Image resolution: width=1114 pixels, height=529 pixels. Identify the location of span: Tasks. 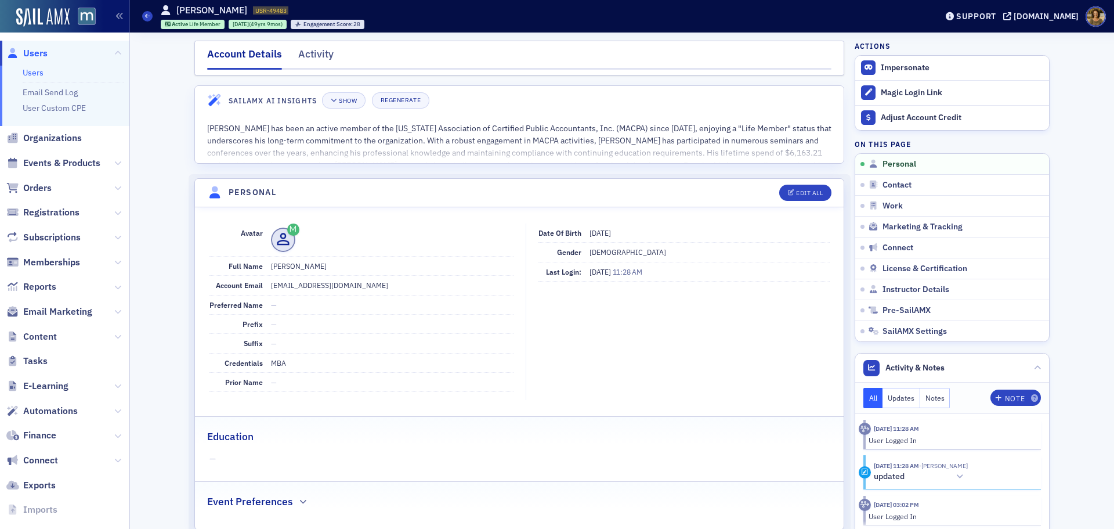
(35, 361).